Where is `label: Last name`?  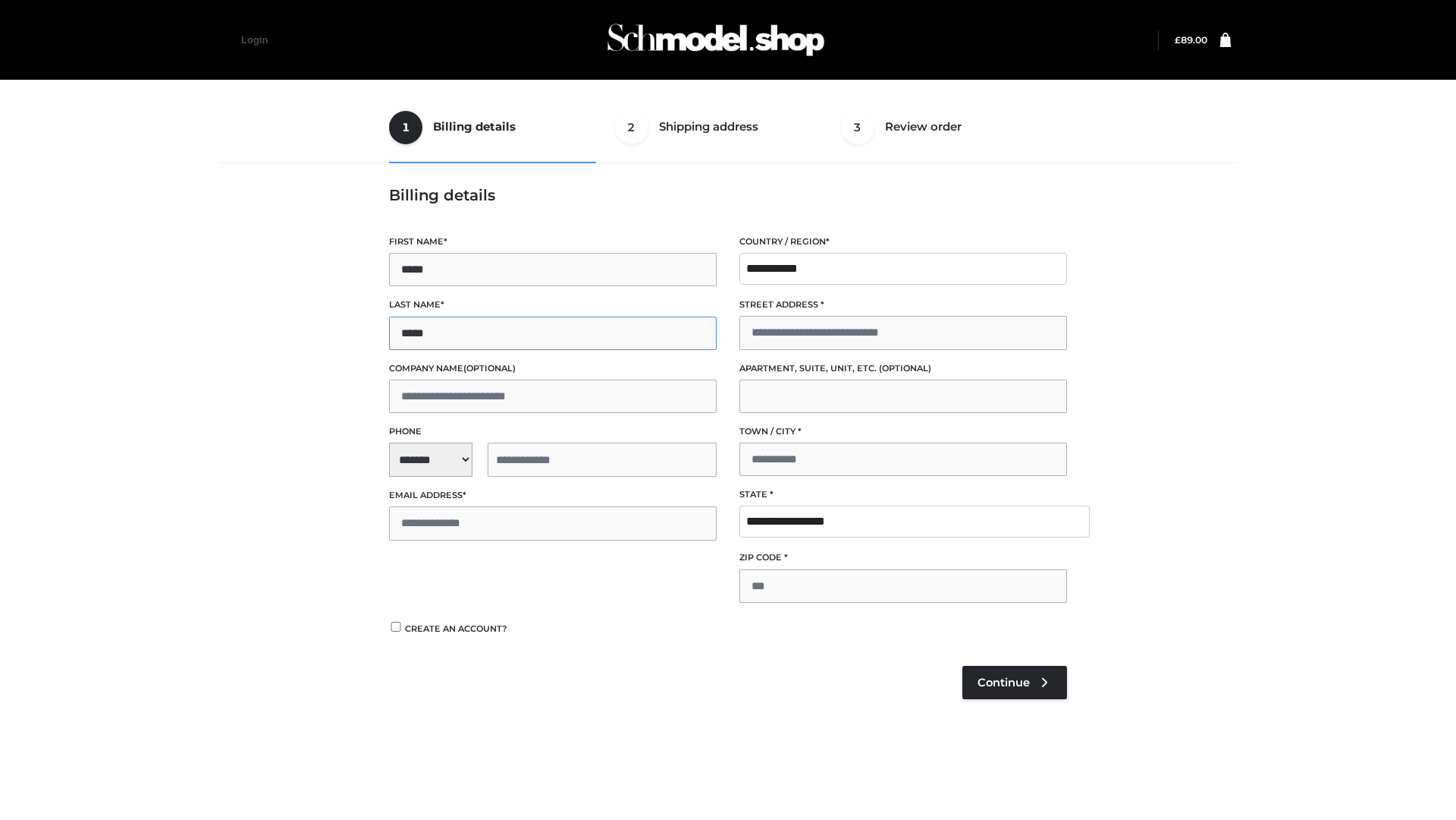 label: Last name is located at coordinates (553, 304).